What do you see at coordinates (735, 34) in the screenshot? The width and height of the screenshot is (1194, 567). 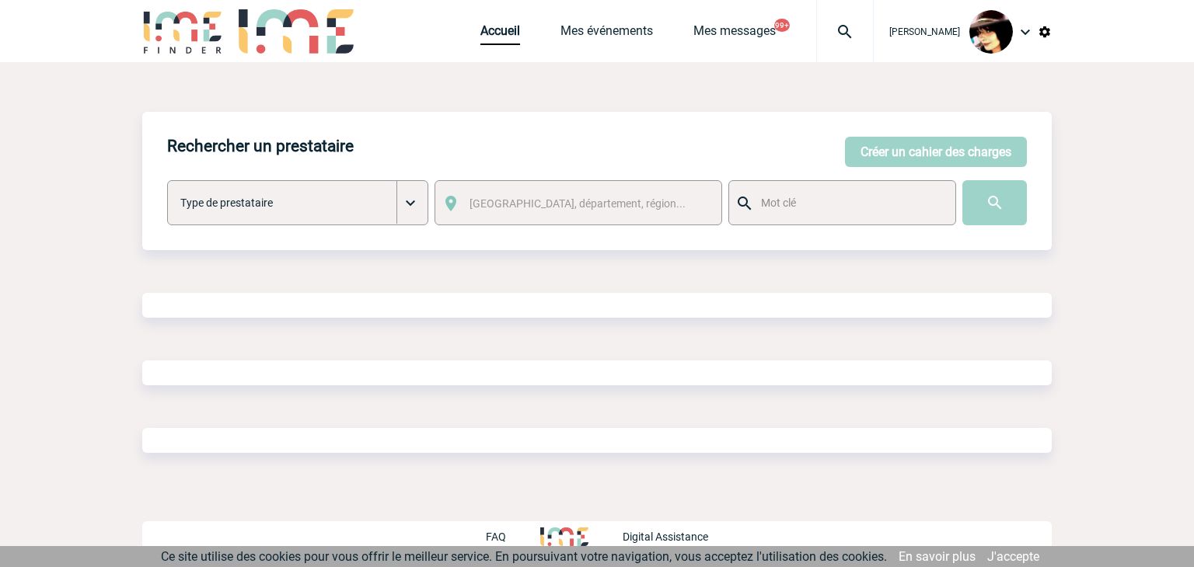 I see `a: Mes messages` at bounding box center [735, 34].